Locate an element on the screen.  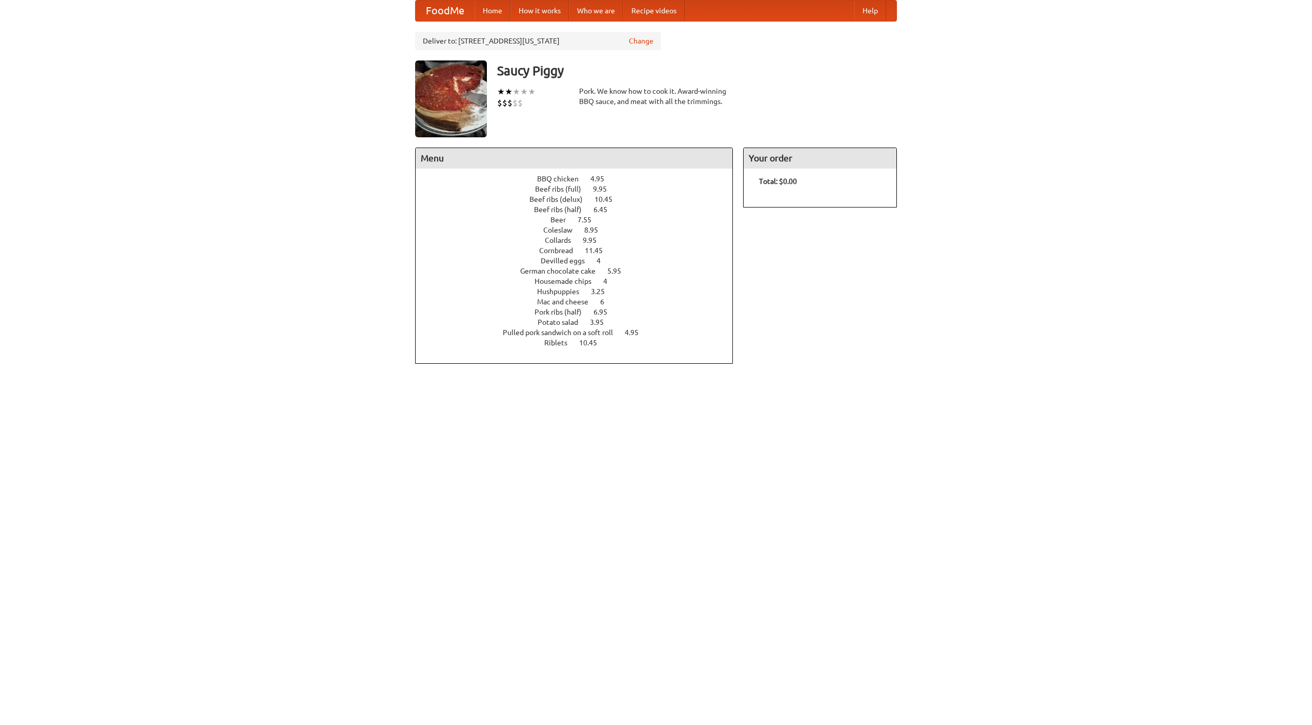
a: Who we are is located at coordinates (596, 11).